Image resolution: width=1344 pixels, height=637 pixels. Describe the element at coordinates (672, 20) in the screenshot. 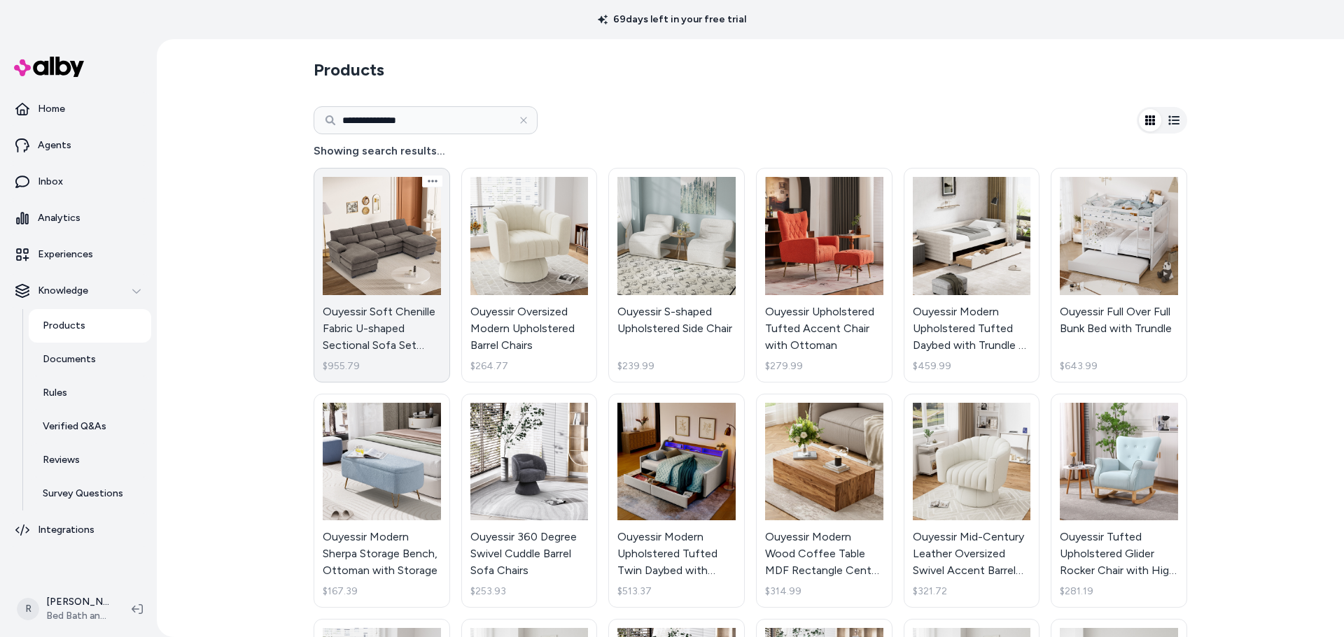

I see `p: 69 days left in your free trial` at that location.